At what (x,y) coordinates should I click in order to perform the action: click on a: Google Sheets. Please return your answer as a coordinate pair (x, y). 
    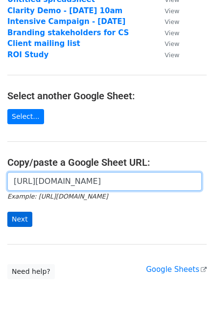
    Looking at the image, I should click on (176, 270).